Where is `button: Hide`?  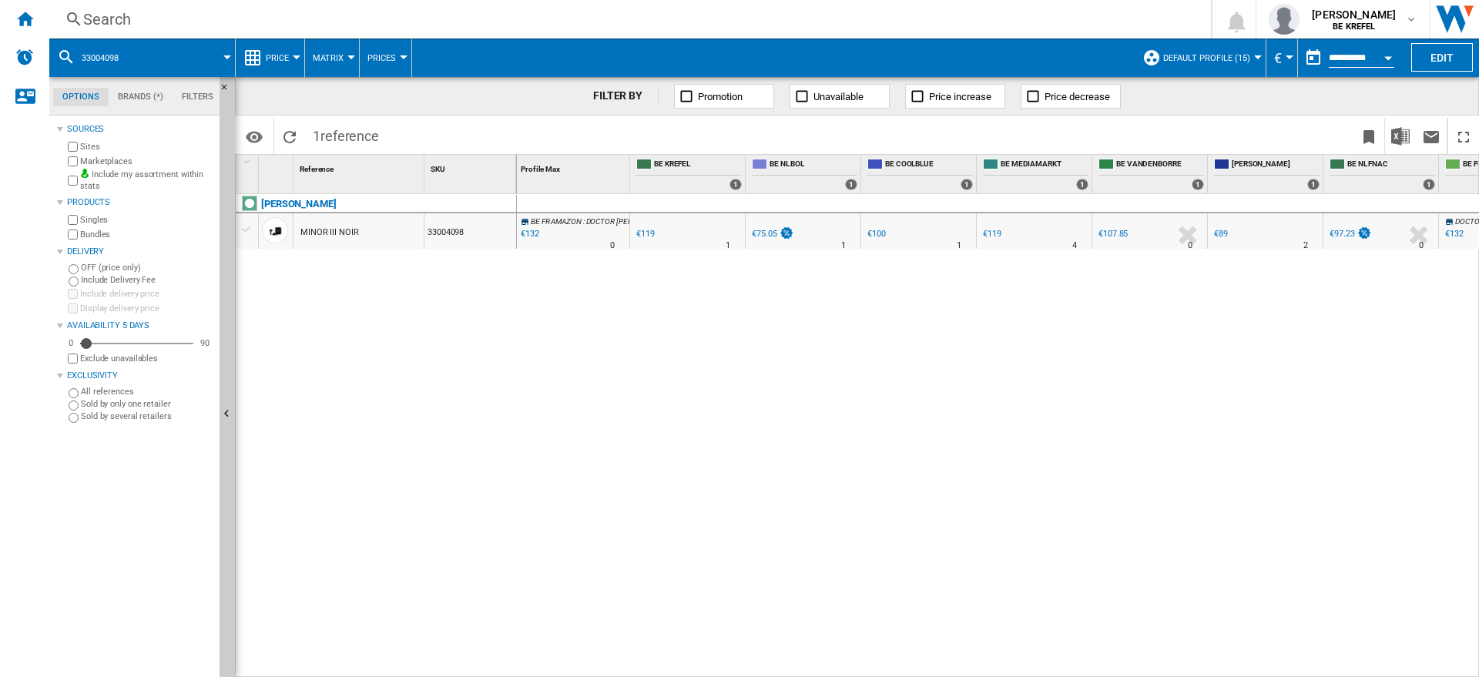
button: Hide is located at coordinates (229, 91).